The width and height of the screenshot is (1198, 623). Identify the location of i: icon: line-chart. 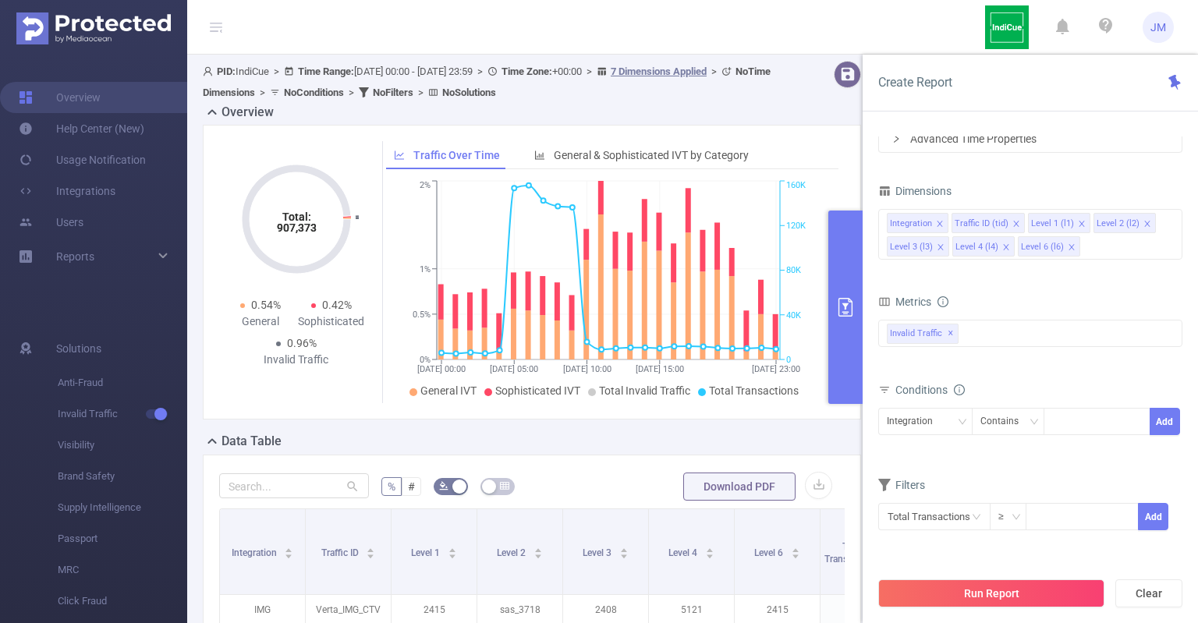
(399, 155).